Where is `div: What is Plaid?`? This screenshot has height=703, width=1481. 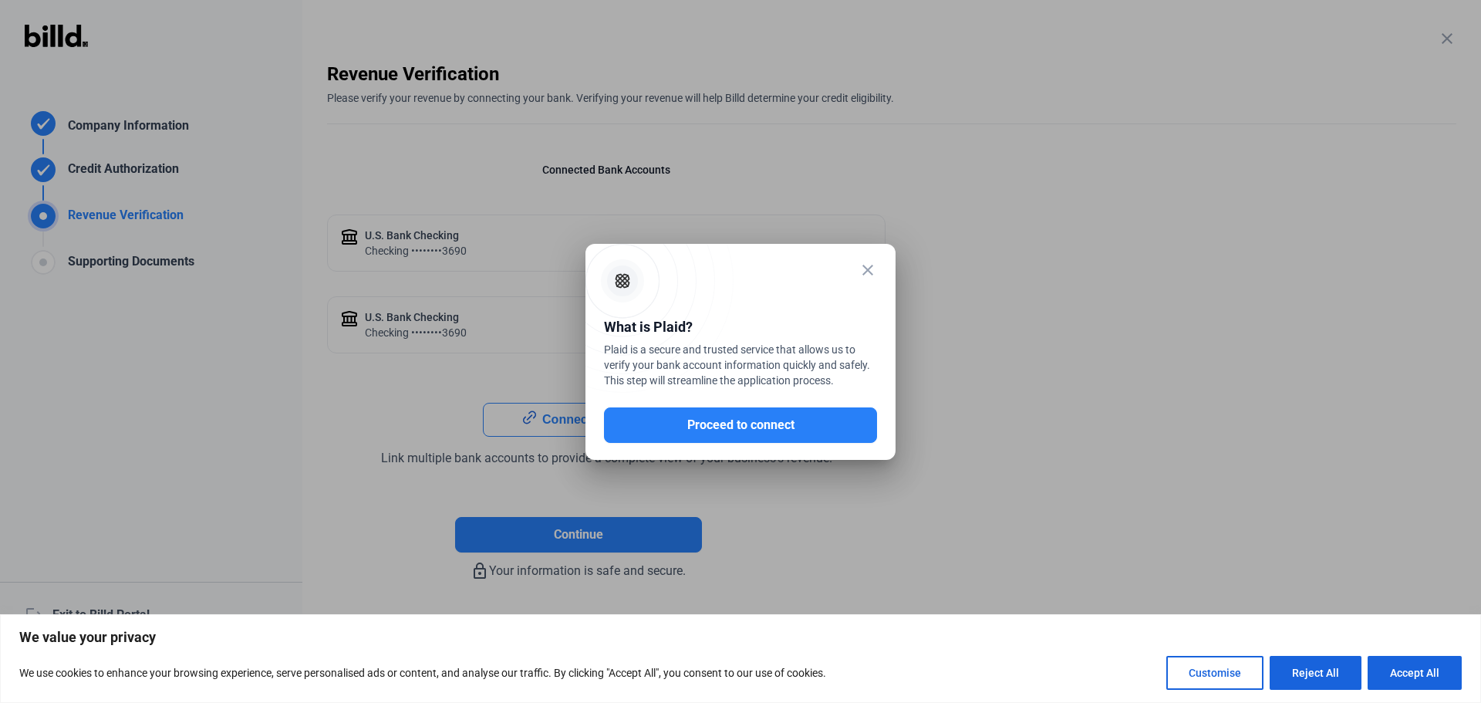 div: What is Plaid? is located at coordinates (741, 329).